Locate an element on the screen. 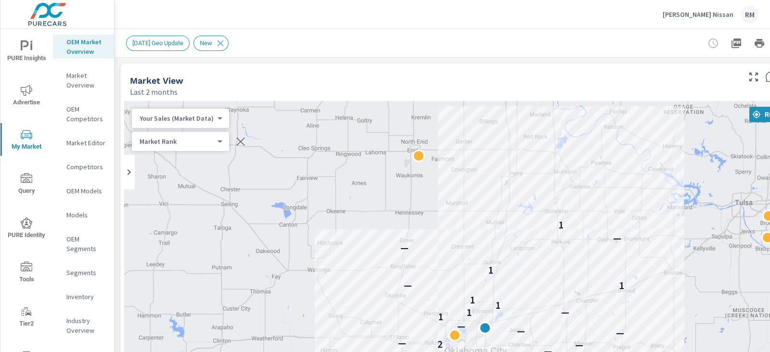 The width and height of the screenshot is (770, 352). div: OEM Market Overview is located at coordinates (83, 47).